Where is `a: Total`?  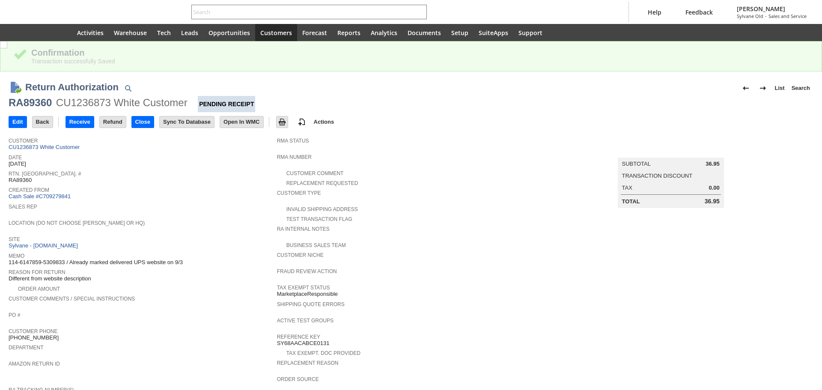 a: Total is located at coordinates (631, 201).